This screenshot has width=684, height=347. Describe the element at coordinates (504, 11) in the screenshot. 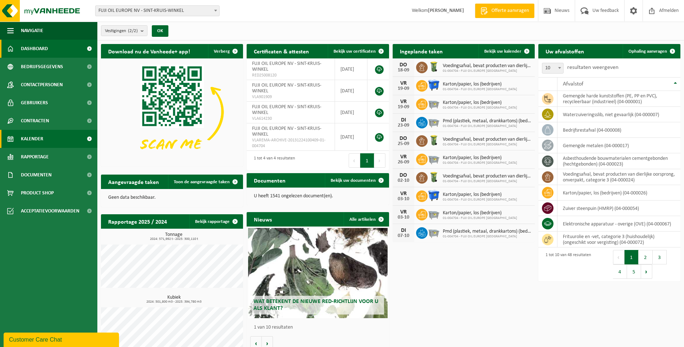

I see `a: Offerte aanvragen` at that location.